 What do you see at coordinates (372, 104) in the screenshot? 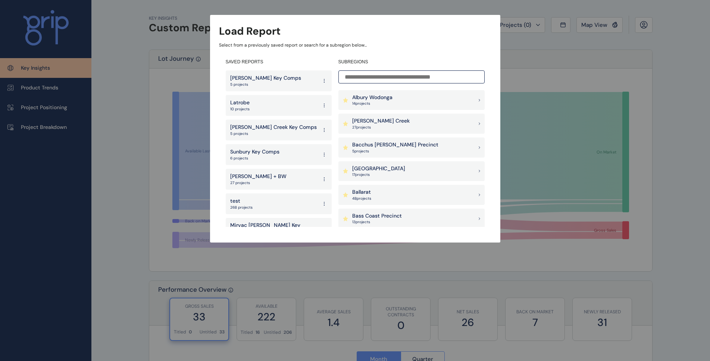
I see `p: 14 project s` at bounding box center [372, 104].